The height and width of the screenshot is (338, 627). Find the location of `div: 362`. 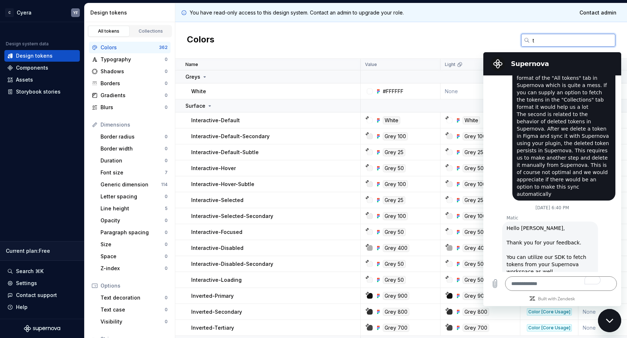

div: 362 is located at coordinates (163, 48).